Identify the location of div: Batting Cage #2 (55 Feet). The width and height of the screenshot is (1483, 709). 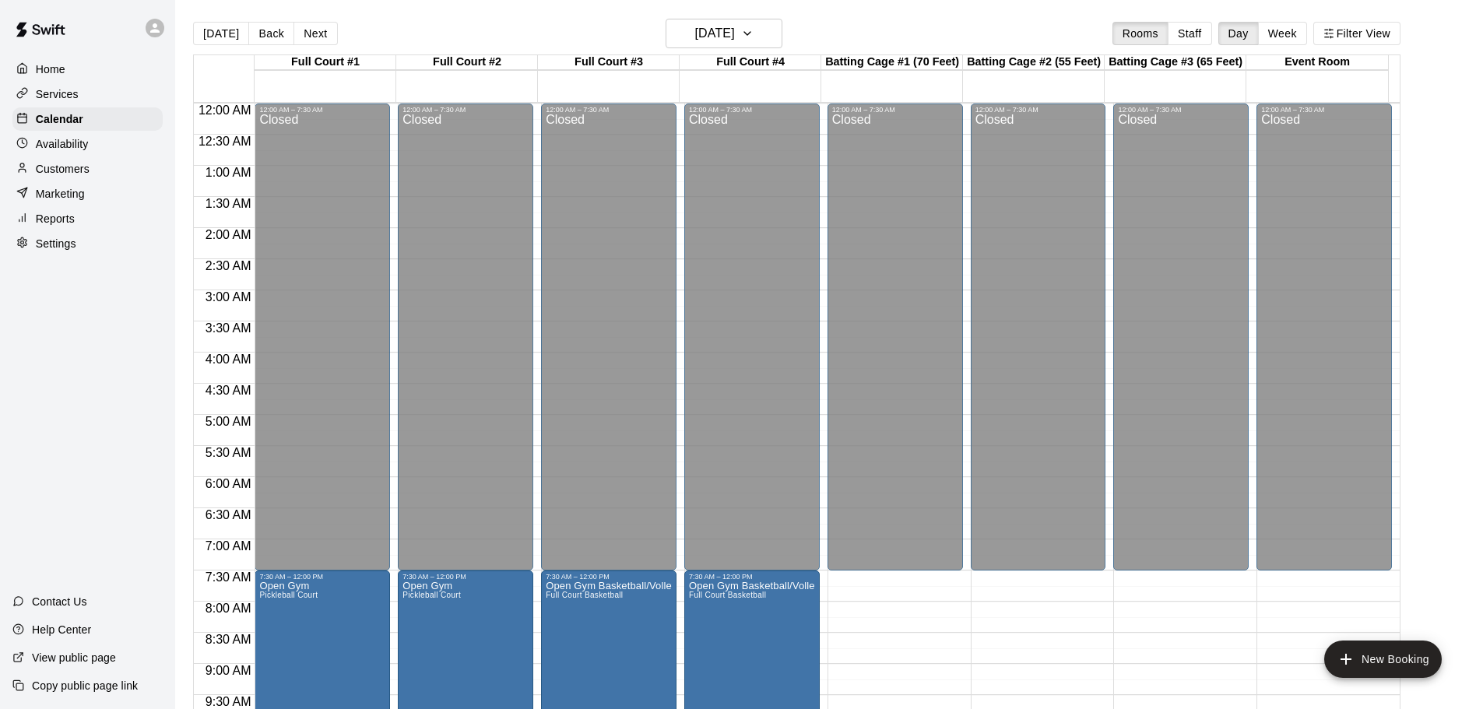
(1034, 62).